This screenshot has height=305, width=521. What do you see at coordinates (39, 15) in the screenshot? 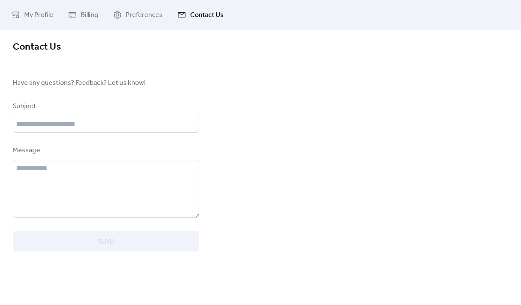
I see `span: My Profile` at bounding box center [39, 15].